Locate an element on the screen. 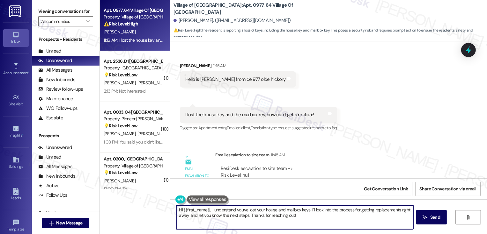 This screenshot has height=234, width=487. div: 12:00 PM: TY is located at coordinates (115, 189).